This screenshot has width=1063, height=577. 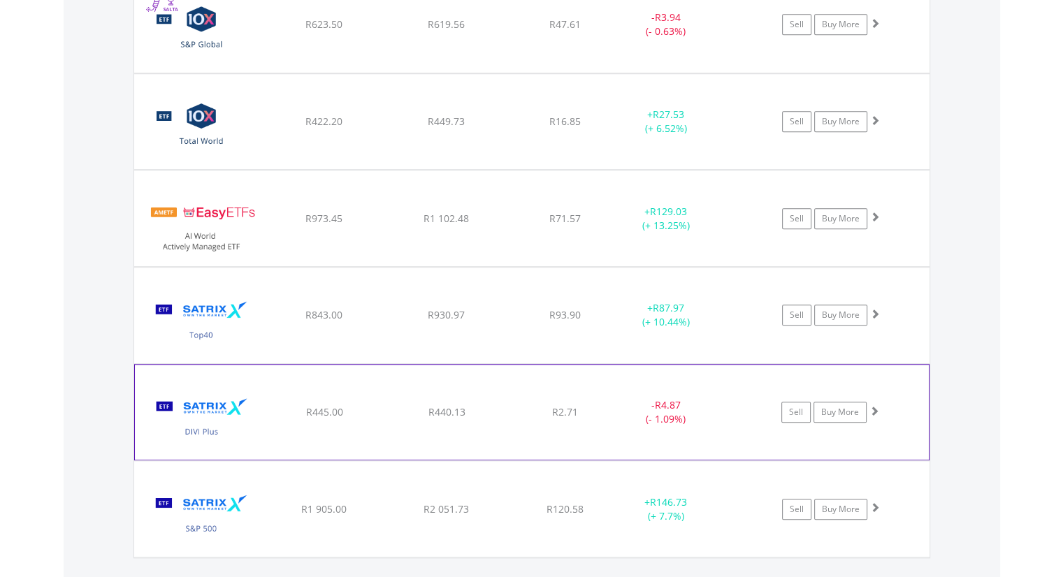 What do you see at coordinates (446, 314) in the screenshot?
I see `span: R930.97` at bounding box center [446, 314].